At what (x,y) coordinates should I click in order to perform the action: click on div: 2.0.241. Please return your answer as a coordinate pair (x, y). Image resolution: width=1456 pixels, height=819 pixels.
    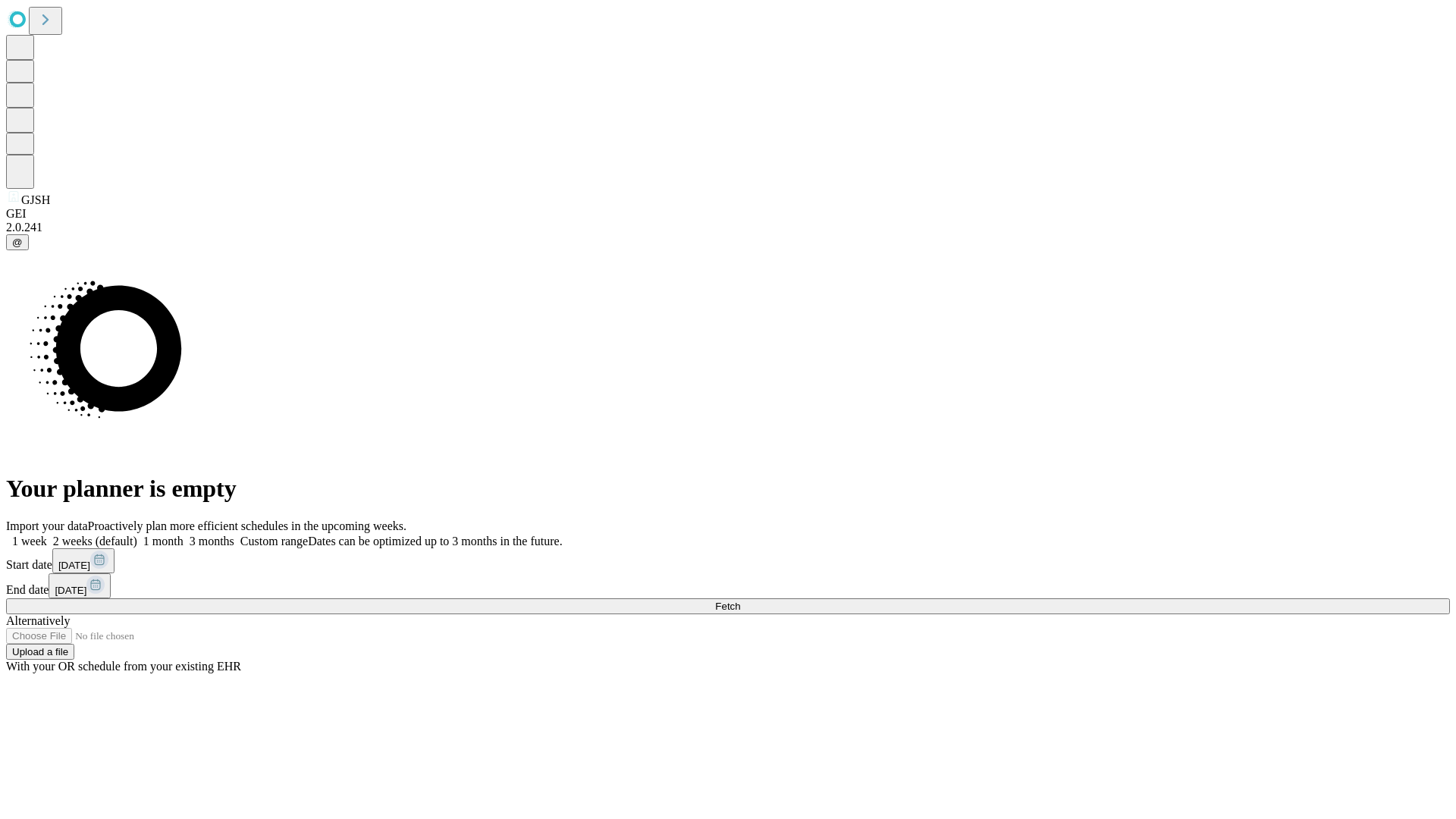
    Looking at the image, I should click on (728, 228).